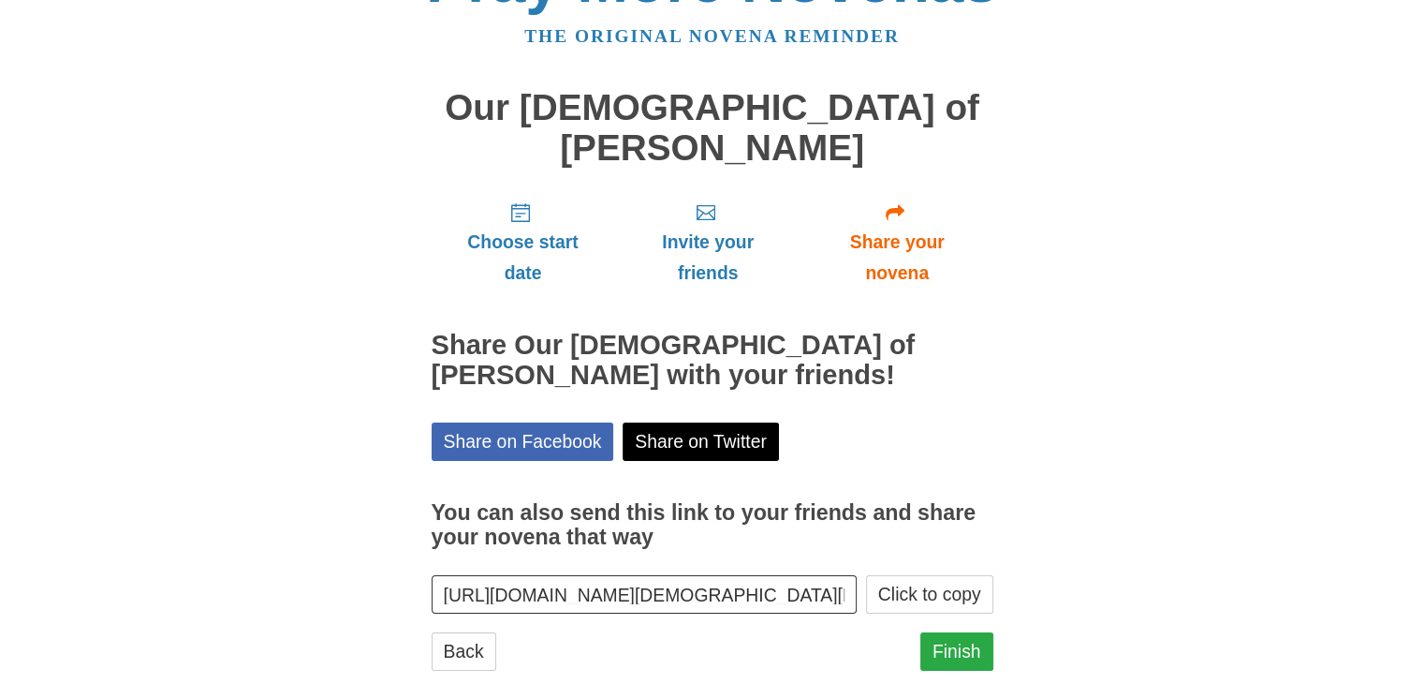 The image size is (1424, 684). What do you see at coordinates (522, 441) in the screenshot?
I see `a: Share on Facebook` at bounding box center [522, 441].